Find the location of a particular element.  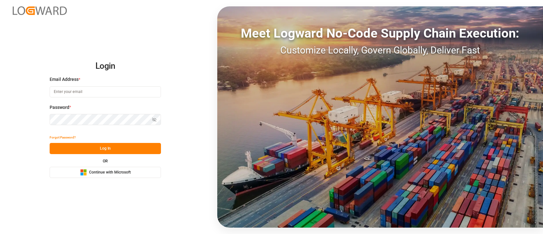

img: Logward_new_orange.png is located at coordinates (40, 10).